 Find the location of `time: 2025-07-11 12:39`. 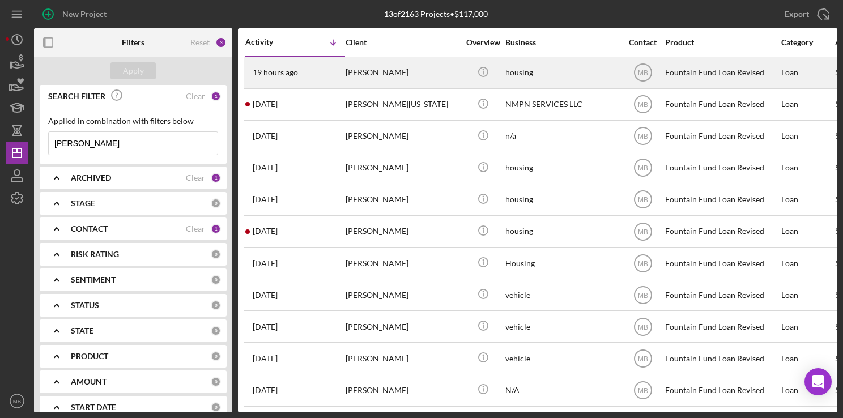

time: 2025-07-11 12:39 is located at coordinates (265, 104).